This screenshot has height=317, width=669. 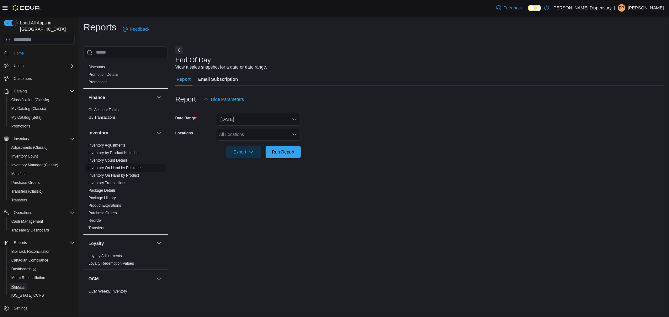 I want to click on span: GL Account Totals, so click(x=103, y=110).